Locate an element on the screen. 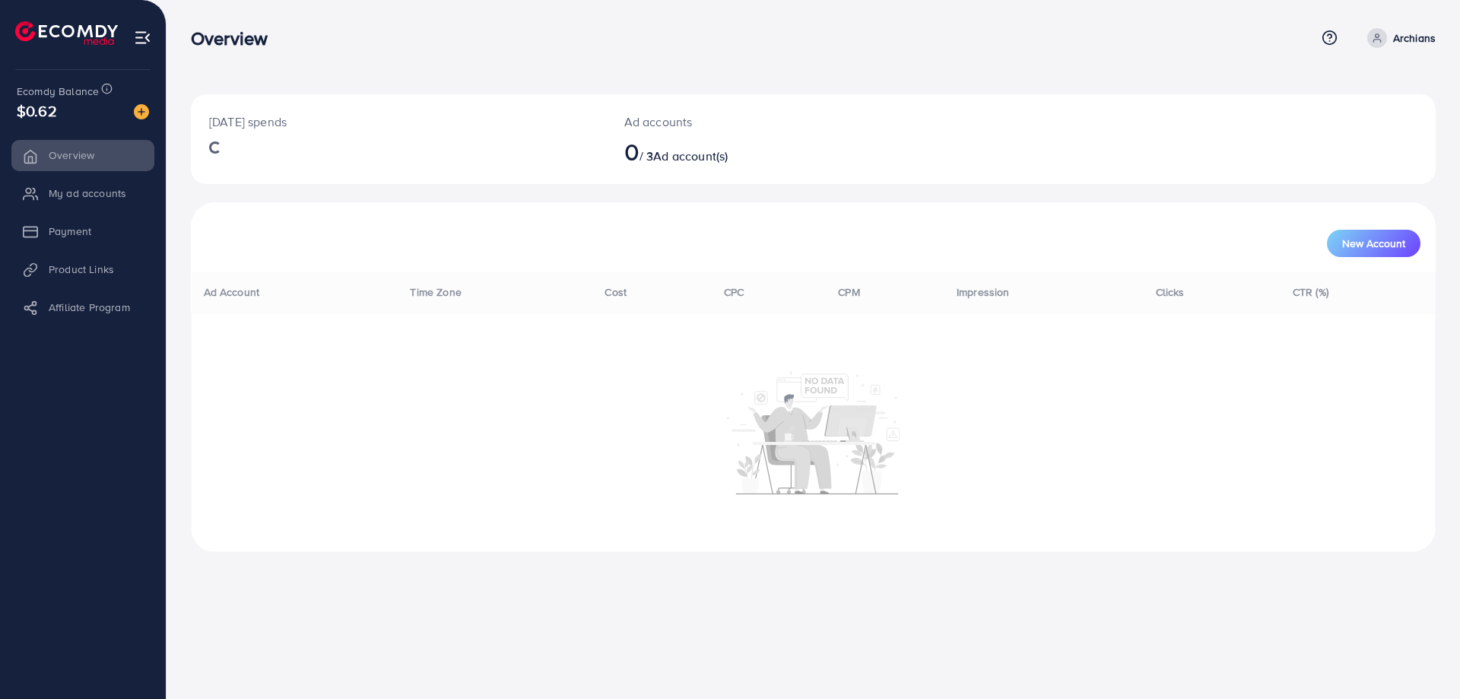  h2: / 3 is located at coordinates (761, 151).